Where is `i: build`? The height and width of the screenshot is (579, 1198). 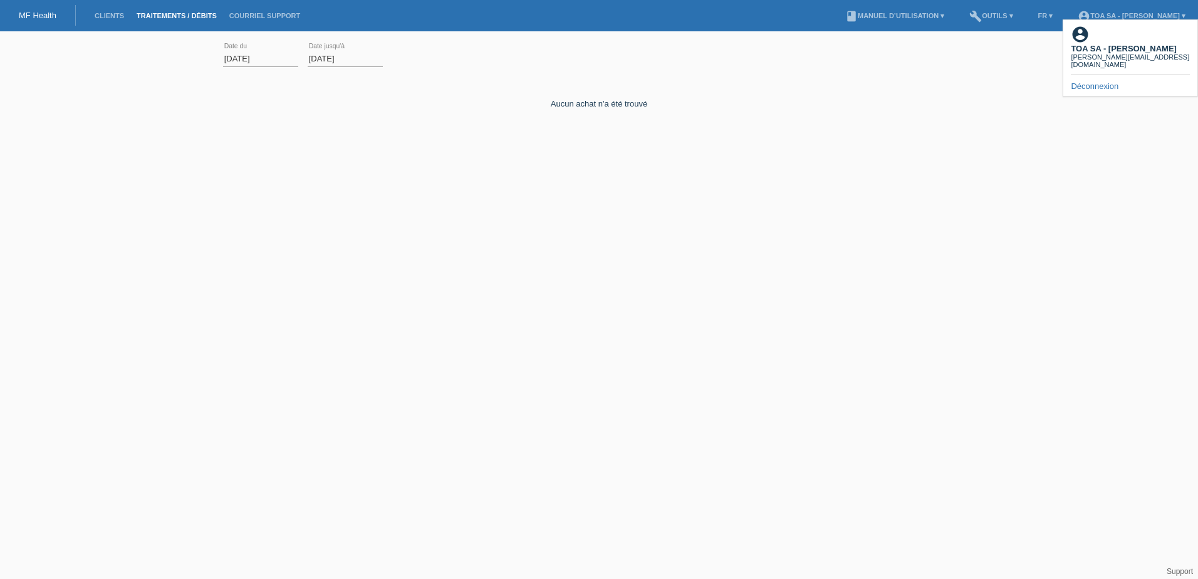 i: build is located at coordinates (975, 16).